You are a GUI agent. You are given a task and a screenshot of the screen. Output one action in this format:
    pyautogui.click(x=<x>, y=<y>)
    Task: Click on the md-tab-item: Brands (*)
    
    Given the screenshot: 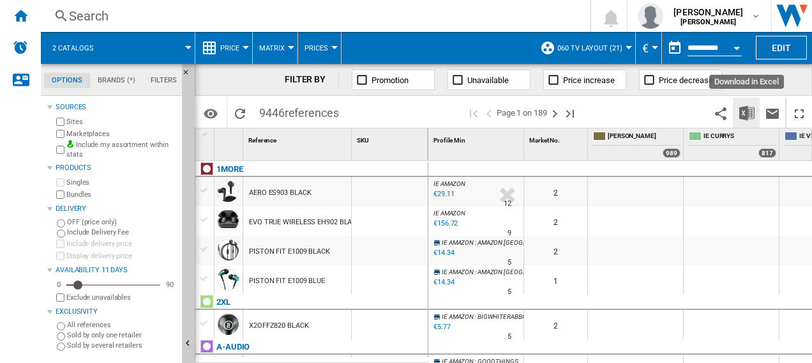 What is the action you would take?
    pyautogui.click(x=116, y=80)
    